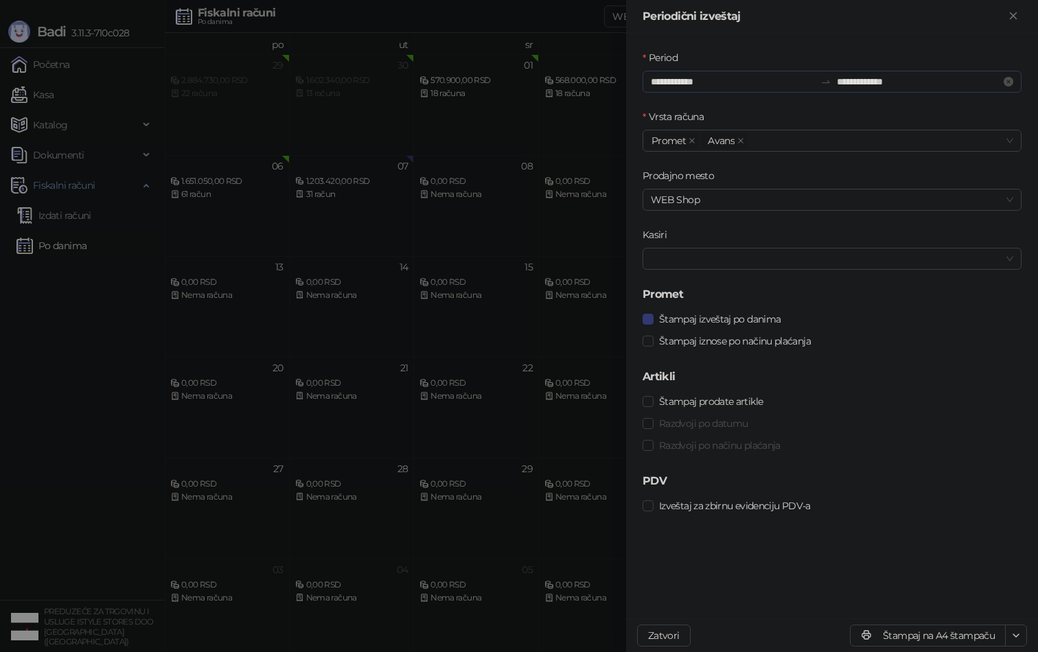 Image resolution: width=1038 pixels, height=652 pixels. What do you see at coordinates (720, 446) in the screenshot?
I see `span: Razdvoji po načinu plaćanja` at bounding box center [720, 446].